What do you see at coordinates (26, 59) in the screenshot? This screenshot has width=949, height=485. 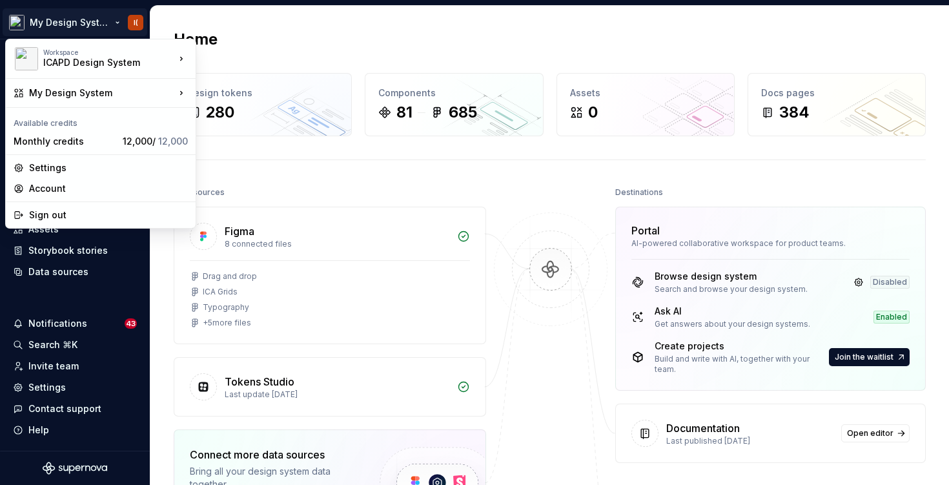 I see `img: 6523a3b9-8e87-42c6-9977-0b9a54b06238.png` at bounding box center [26, 59].